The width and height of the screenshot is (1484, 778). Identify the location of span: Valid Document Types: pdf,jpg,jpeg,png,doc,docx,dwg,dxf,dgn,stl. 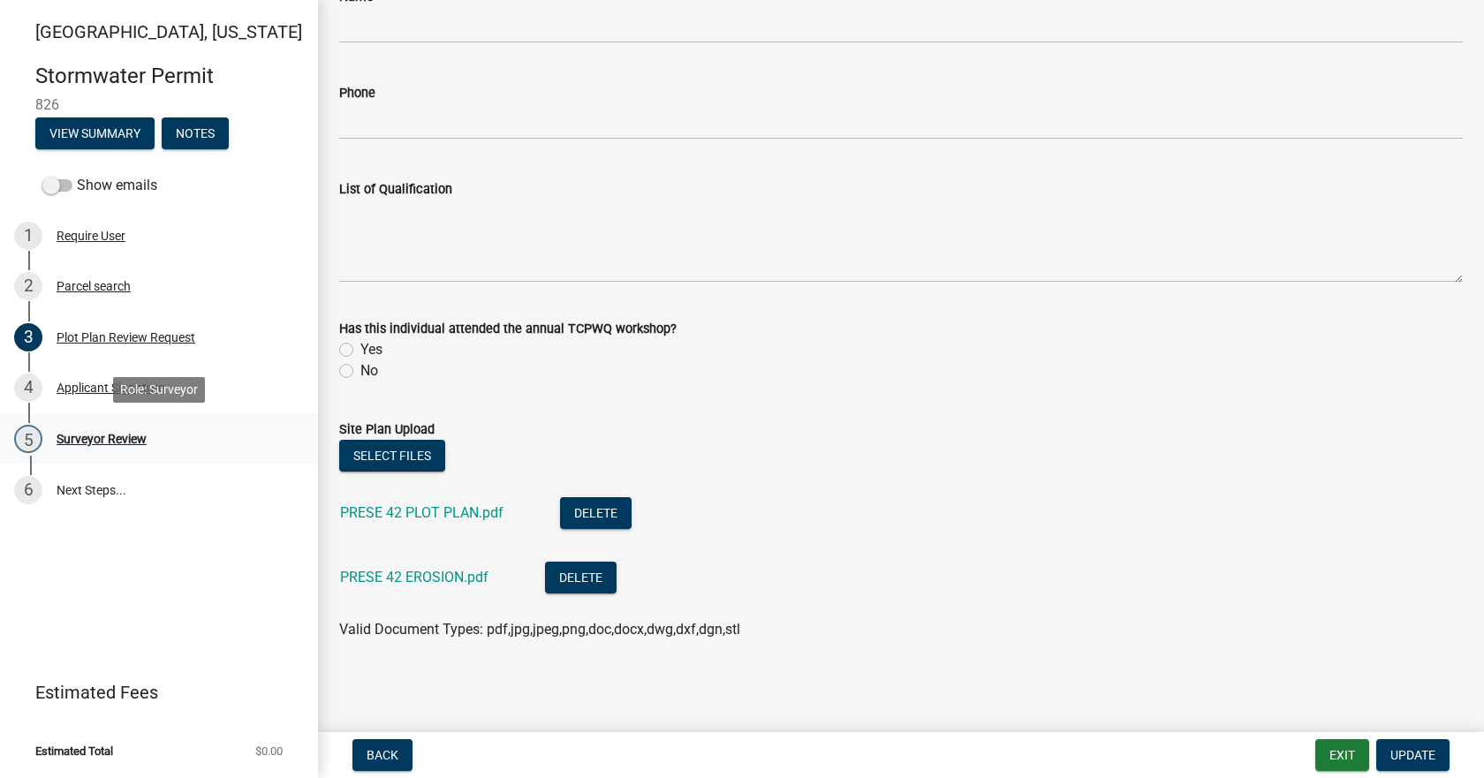
(540, 629).